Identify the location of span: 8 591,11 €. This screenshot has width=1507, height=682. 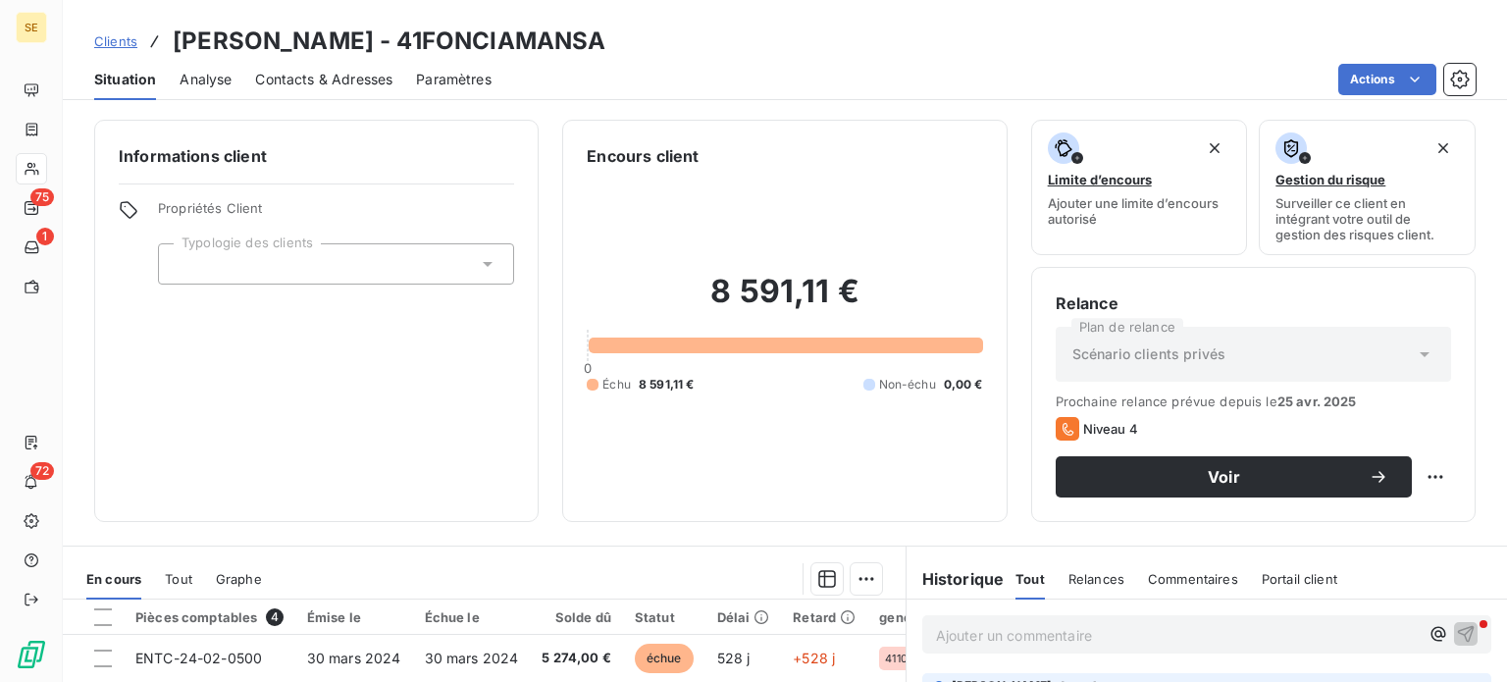
(666, 385).